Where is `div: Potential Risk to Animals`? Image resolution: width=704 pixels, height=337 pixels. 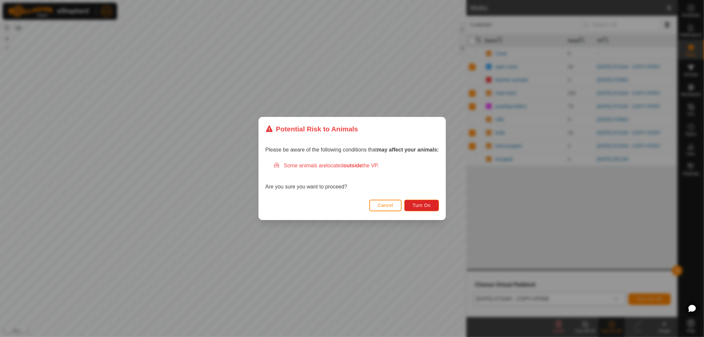
div: Potential Risk to Animals is located at coordinates (311, 129).